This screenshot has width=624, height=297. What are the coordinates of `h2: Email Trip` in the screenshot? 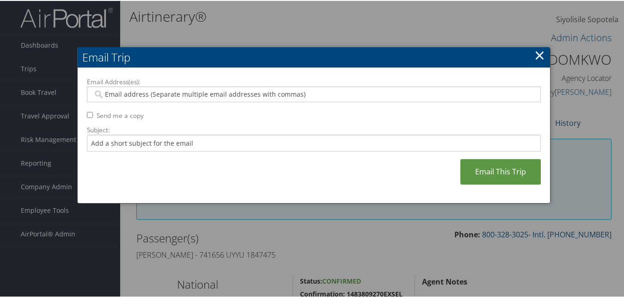 It's located at (314, 56).